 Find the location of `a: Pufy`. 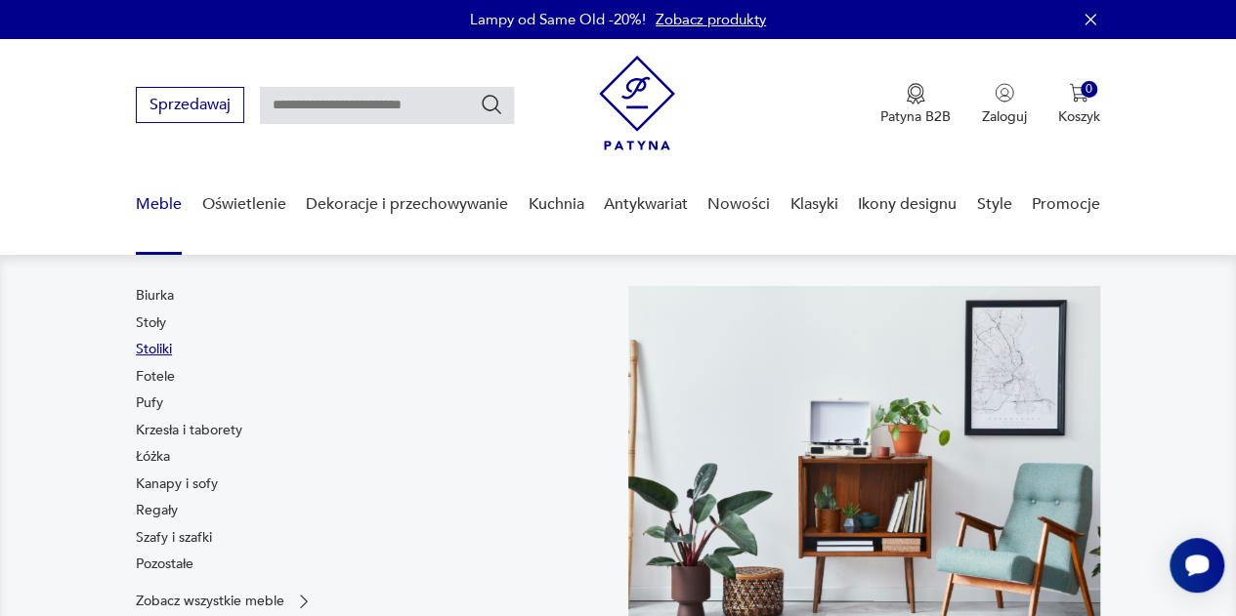

a: Pufy is located at coordinates (149, 403).